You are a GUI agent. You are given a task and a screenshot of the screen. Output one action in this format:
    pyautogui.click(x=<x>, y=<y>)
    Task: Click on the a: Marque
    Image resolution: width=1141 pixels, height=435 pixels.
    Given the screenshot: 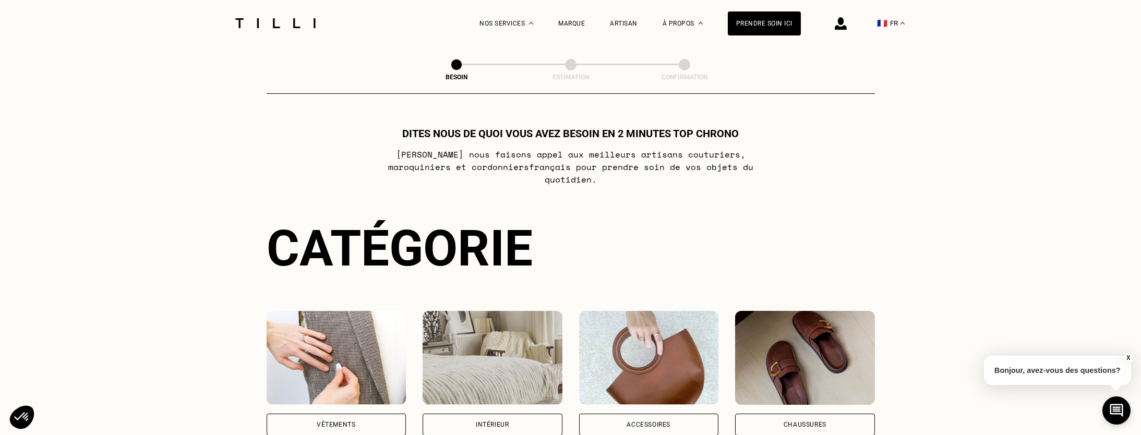 What is the action you would take?
    pyautogui.click(x=571, y=23)
    